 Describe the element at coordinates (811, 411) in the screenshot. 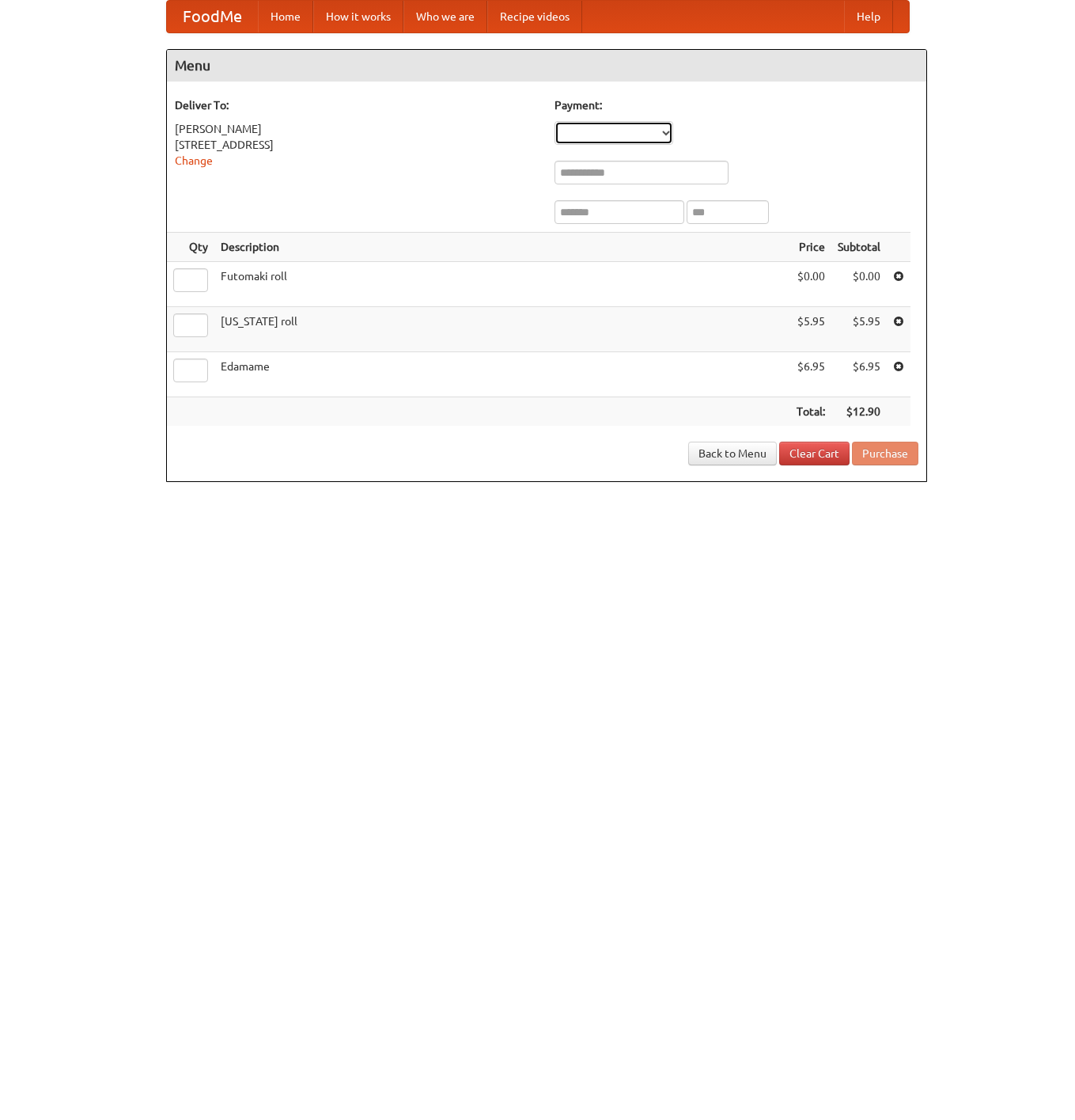

I see `th: Total:` at that location.